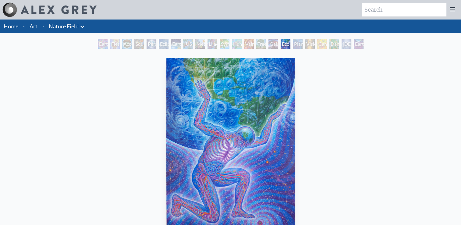  I want to click on div: Vajra Horse, so click(249, 44).